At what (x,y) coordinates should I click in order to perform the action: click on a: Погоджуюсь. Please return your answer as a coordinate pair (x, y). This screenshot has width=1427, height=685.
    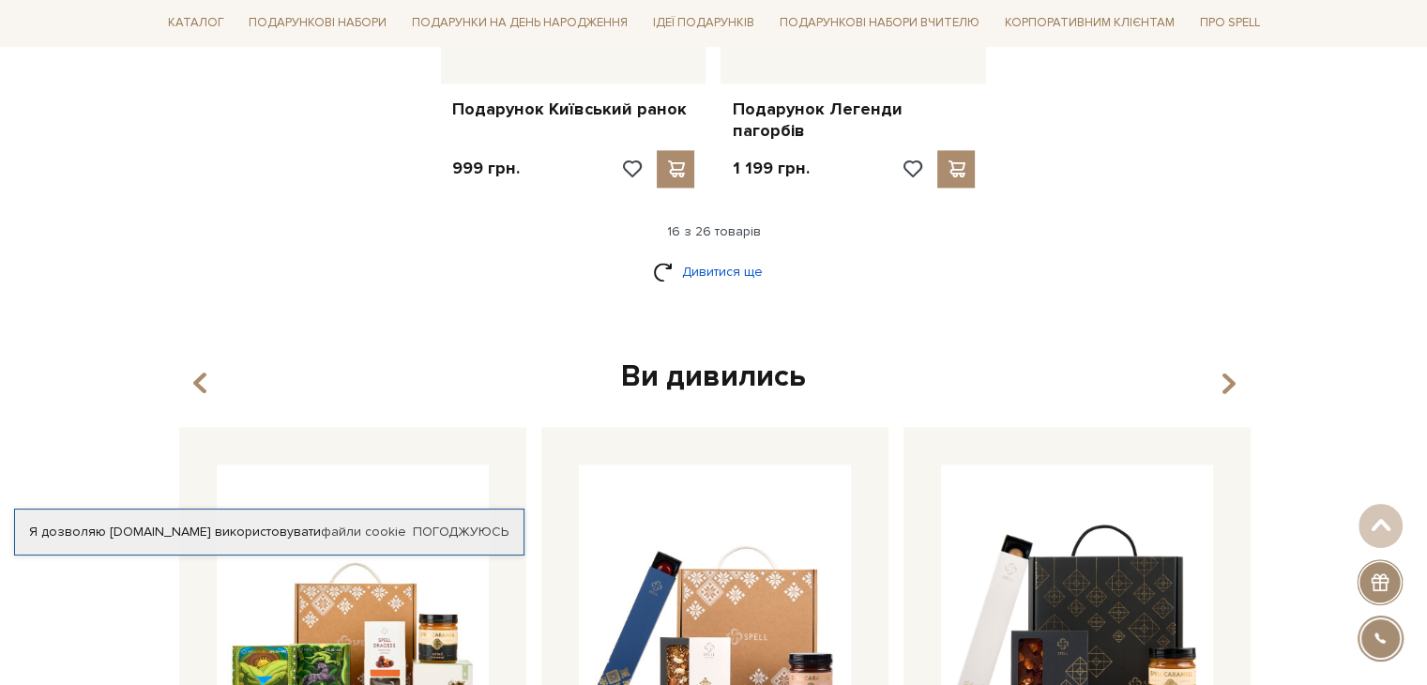
    Looking at the image, I should click on (461, 532).